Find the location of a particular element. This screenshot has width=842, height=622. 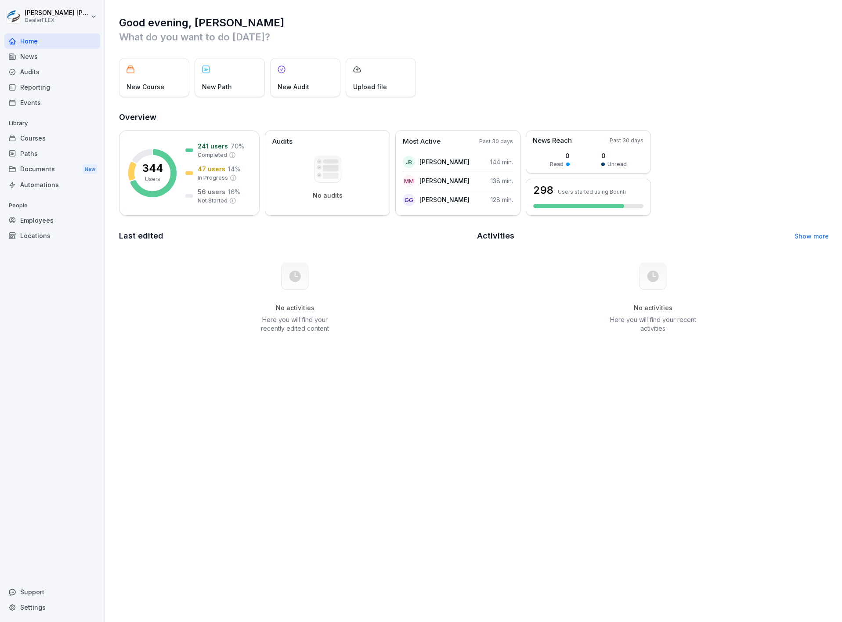

p: 241 users is located at coordinates (213, 146).